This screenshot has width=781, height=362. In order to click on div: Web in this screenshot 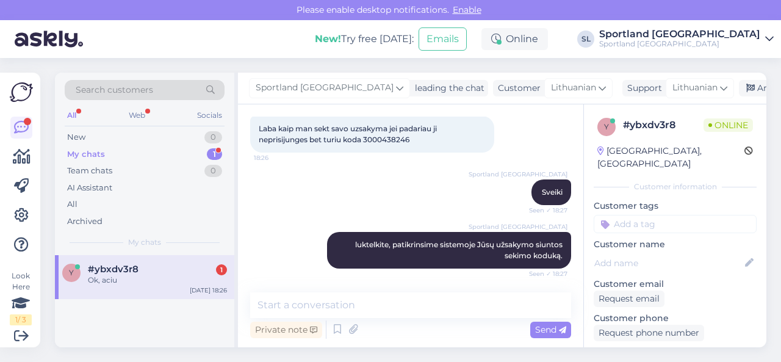, I will do `click(137, 115)`.